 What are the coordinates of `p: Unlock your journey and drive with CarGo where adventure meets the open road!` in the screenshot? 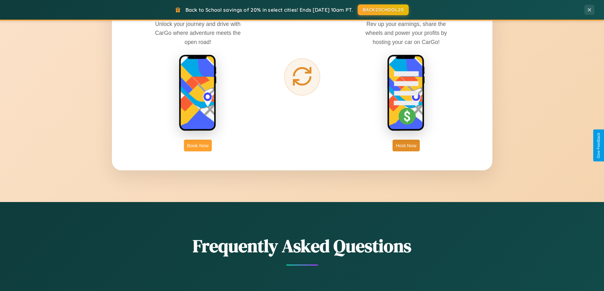 It's located at (198, 33).